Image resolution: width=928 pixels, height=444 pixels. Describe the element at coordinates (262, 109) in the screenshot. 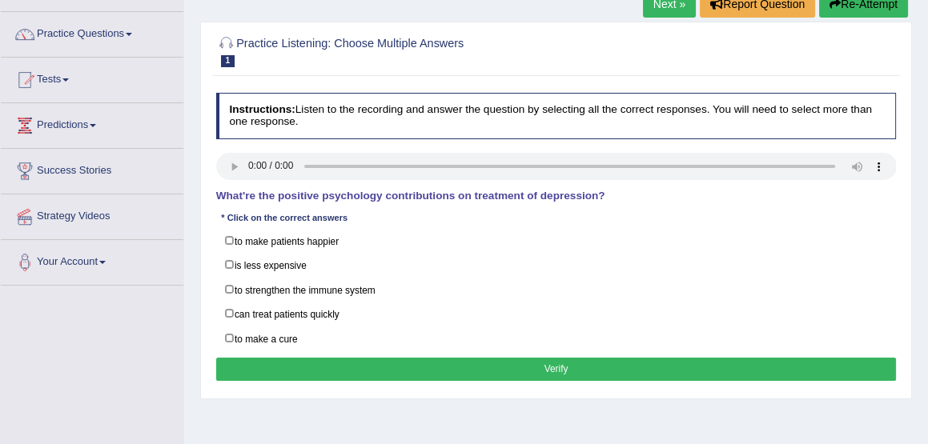

I see `b: Instructions:` at that location.